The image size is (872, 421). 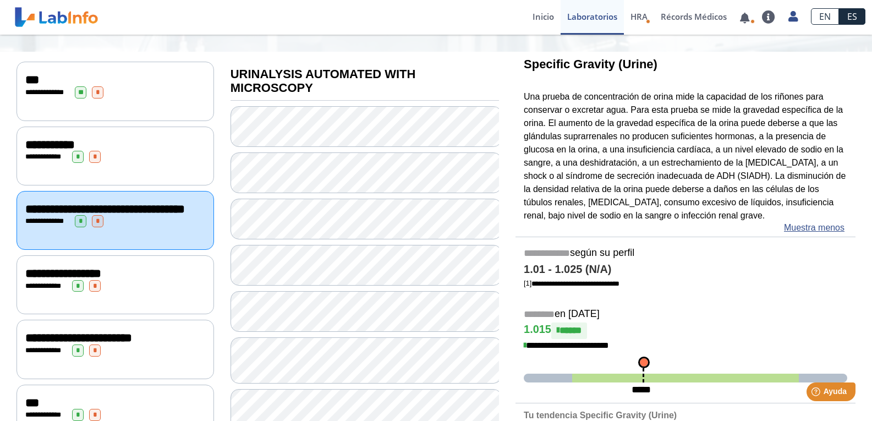 I want to click on b: Specific Gravity (Urine), so click(x=590, y=64).